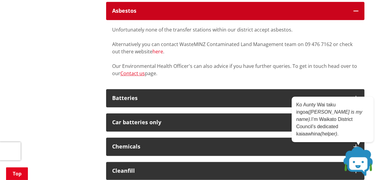 The height and width of the screenshot is (180, 381). Describe the element at coordinates (17, 174) in the screenshot. I see `a: Top` at that location.